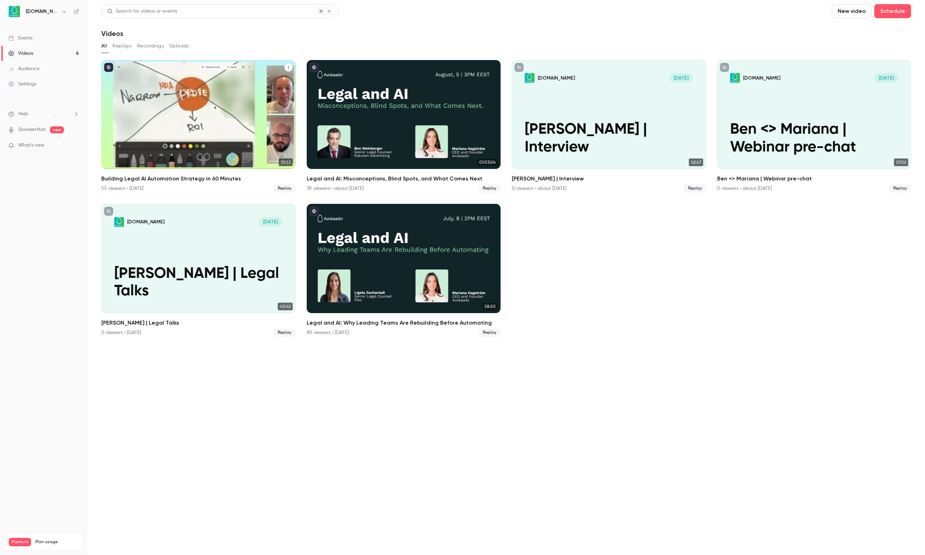  What do you see at coordinates (814, 138) in the screenshot?
I see `p: Ben <> Mariana | Webinar pre-chat` at bounding box center [814, 138].